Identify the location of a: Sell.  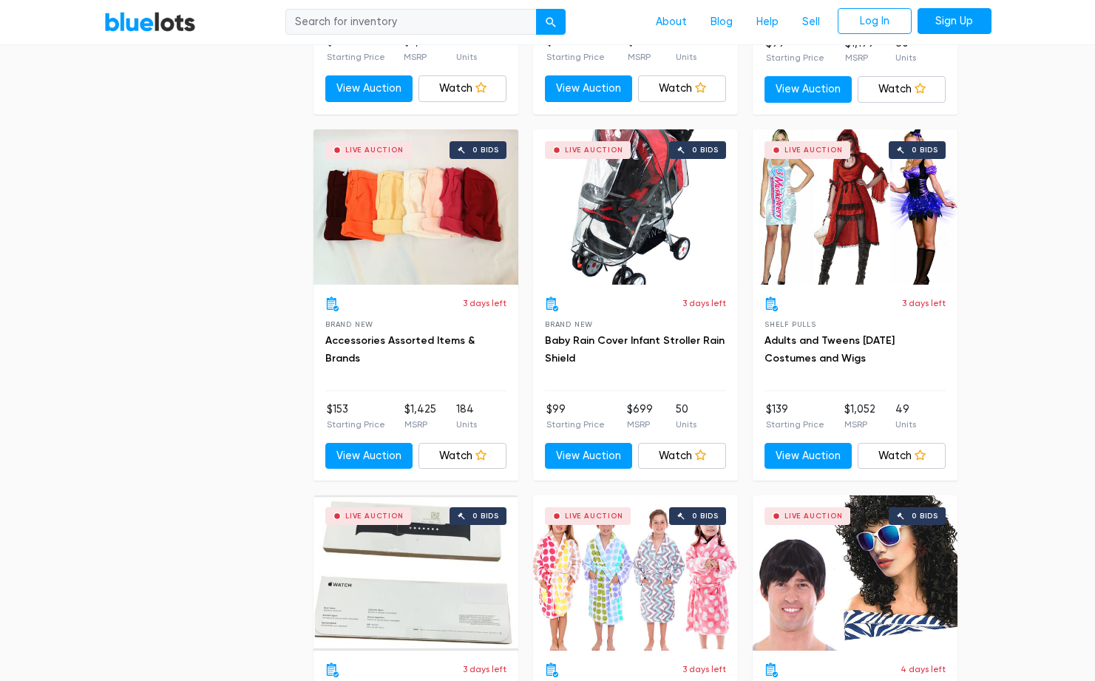
(811, 22).